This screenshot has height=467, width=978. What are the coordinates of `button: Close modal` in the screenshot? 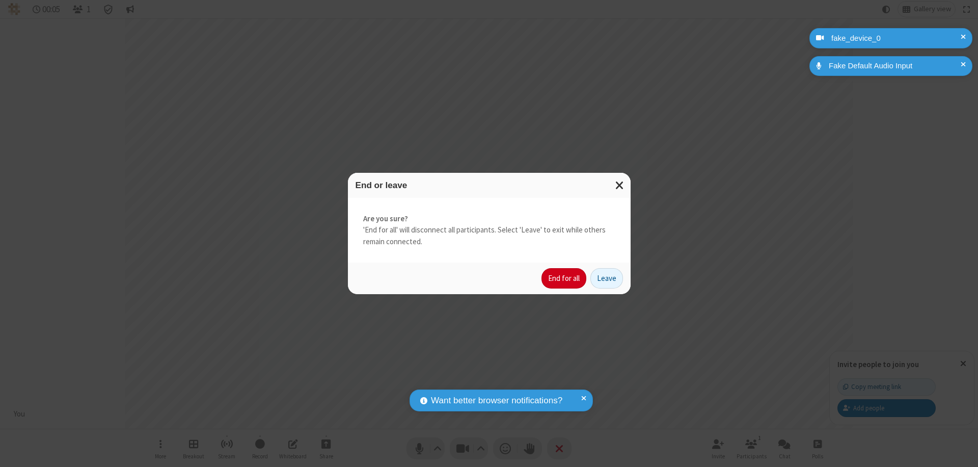 It's located at (620, 185).